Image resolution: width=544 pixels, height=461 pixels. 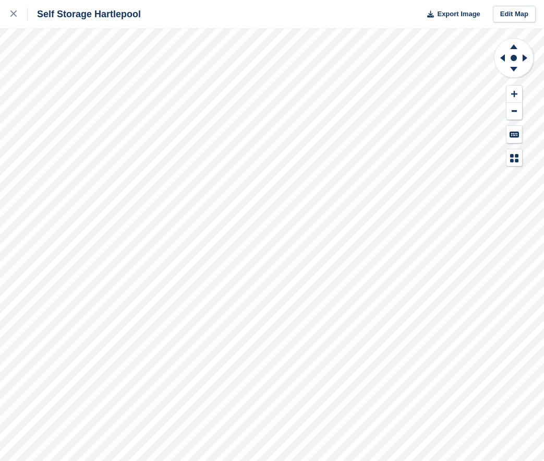 I want to click on button: Export Image, so click(x=451, y=14).